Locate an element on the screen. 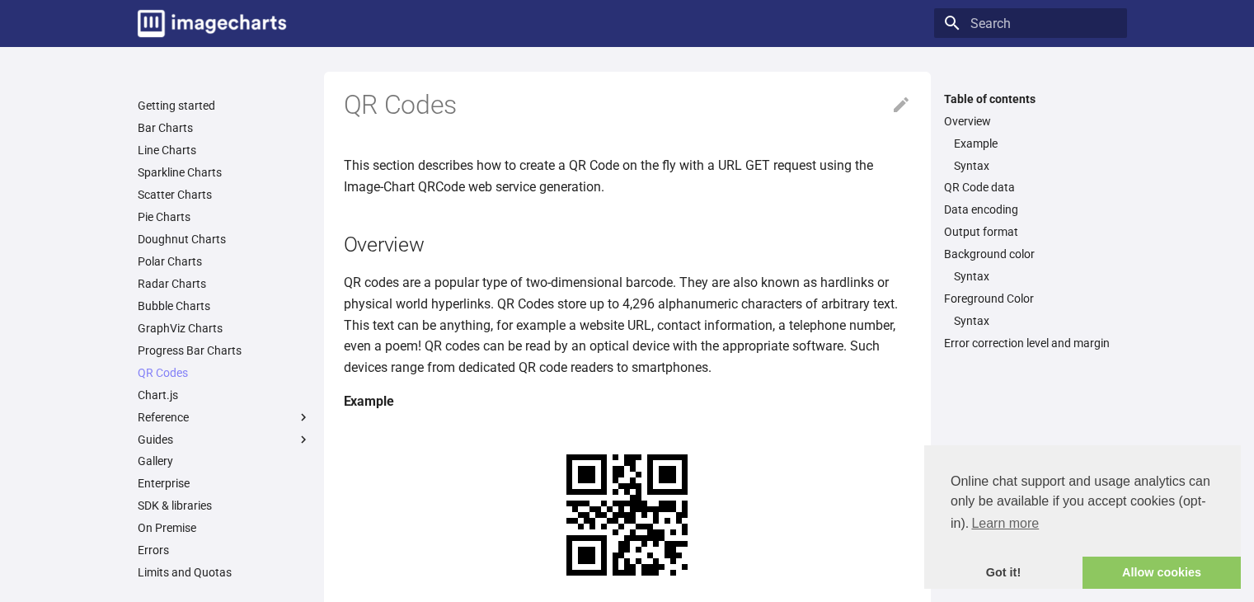 The image size is (1254, 602). img: logo is located at coordinates (212, 23).